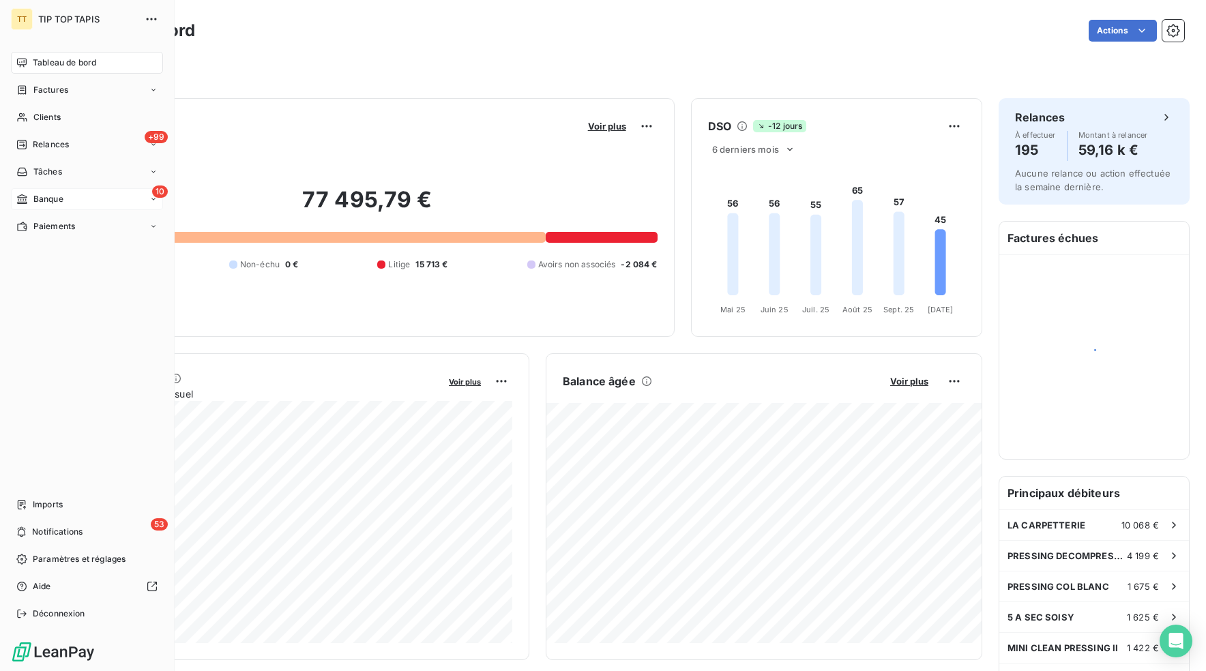 Image resolution: width=1206 pixels, height=671 pixels. What do you see at coordinates (1093, 180) in the screenshot?
I see `span: Aucune relance ou action effectuée la semaine dernière.` at bounding box center [1093, 180].